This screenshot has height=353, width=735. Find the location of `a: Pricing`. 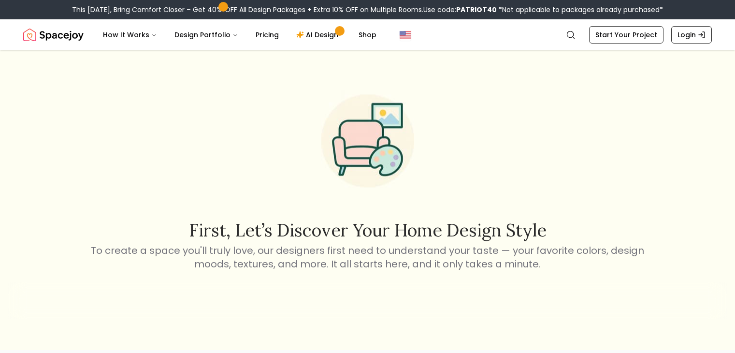

a: Pricing is located at coordinates (267, 35).